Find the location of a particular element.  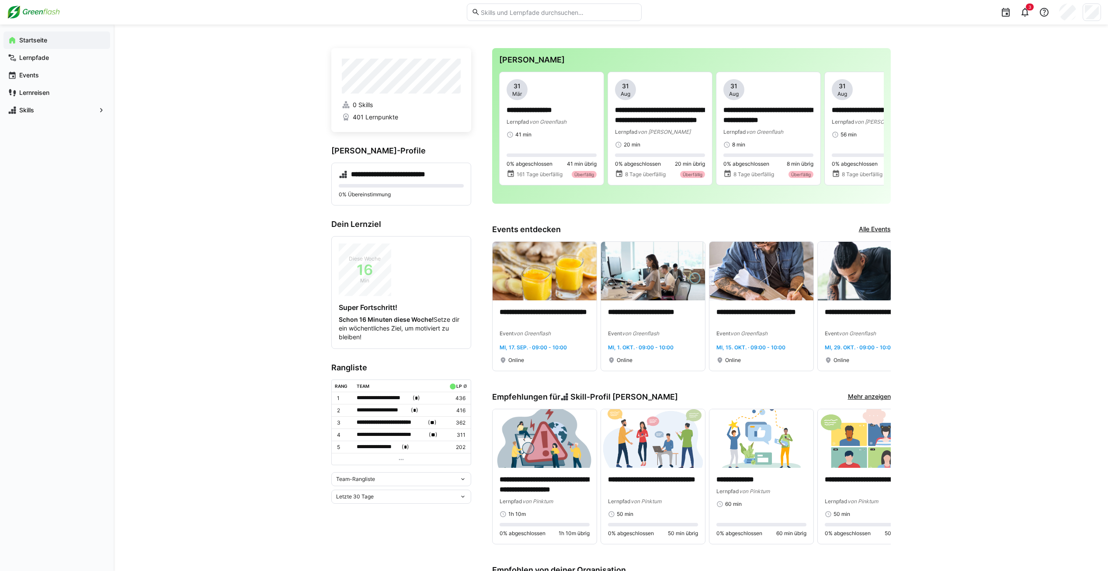

span: Mär is located at coordinates (517, 94).